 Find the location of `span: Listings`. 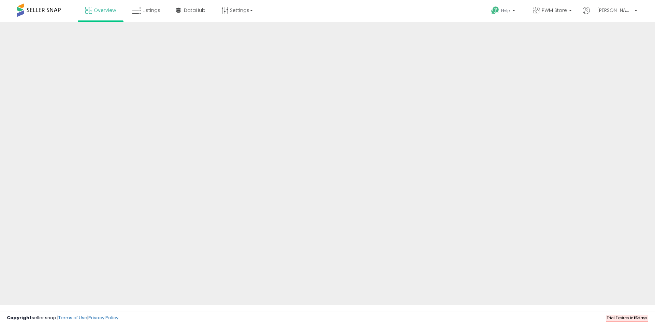

span: Listings is located at coordinates (151, 10).